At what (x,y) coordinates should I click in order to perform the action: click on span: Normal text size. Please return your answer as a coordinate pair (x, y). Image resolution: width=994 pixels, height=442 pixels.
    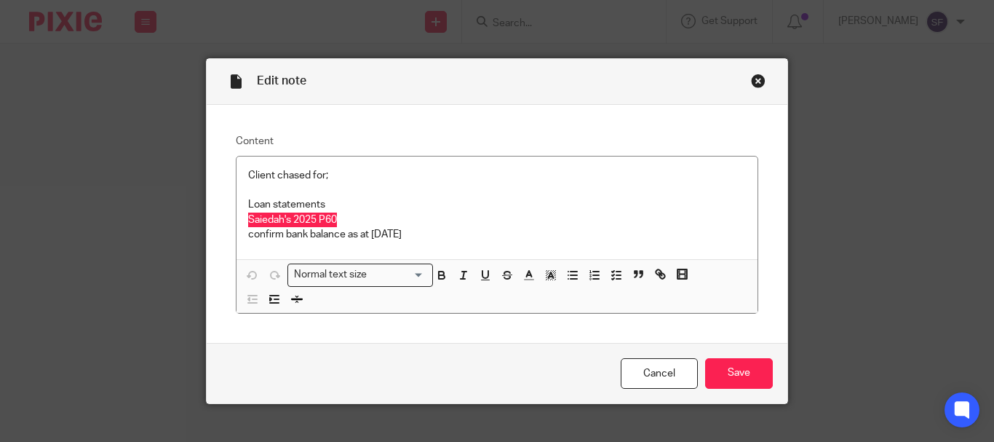
    Looking at the image, I should click on (330, 274).